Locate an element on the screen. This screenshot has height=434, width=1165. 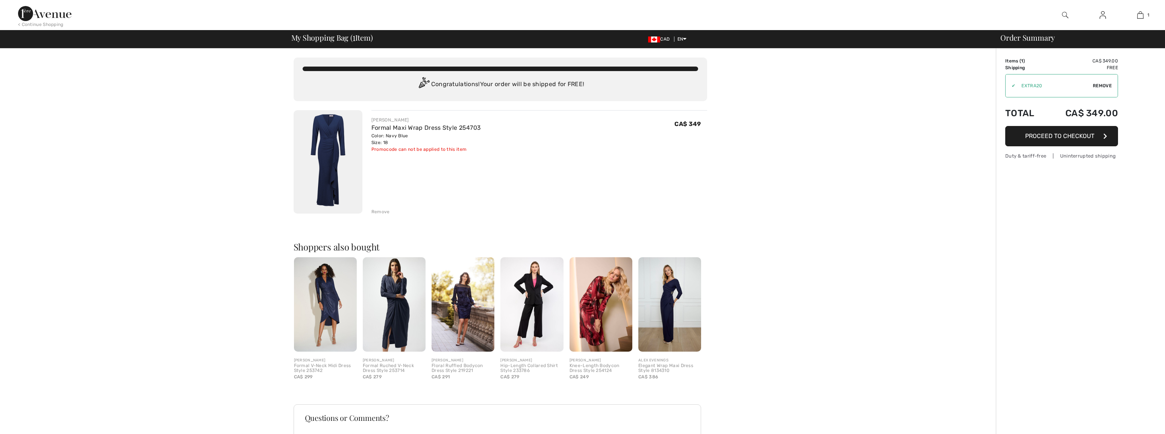
img: Canadian Dollar is located at coordinates (654, 39).